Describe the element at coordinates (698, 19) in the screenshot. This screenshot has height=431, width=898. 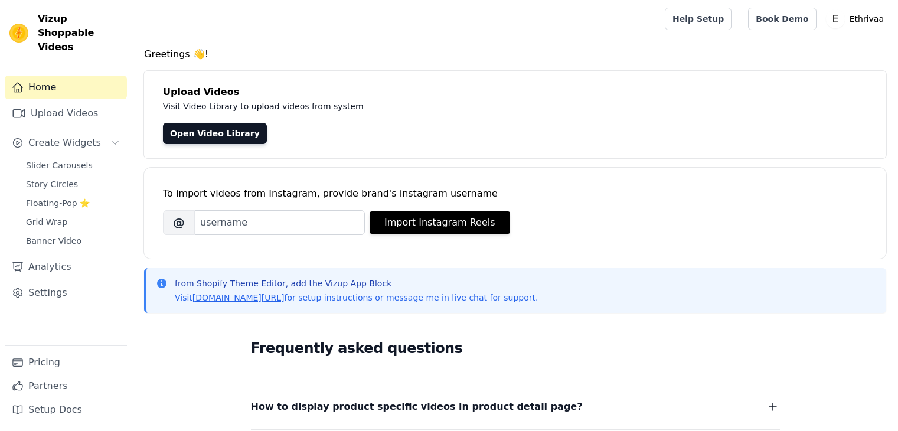
I see `a: Help Setup` at that location.